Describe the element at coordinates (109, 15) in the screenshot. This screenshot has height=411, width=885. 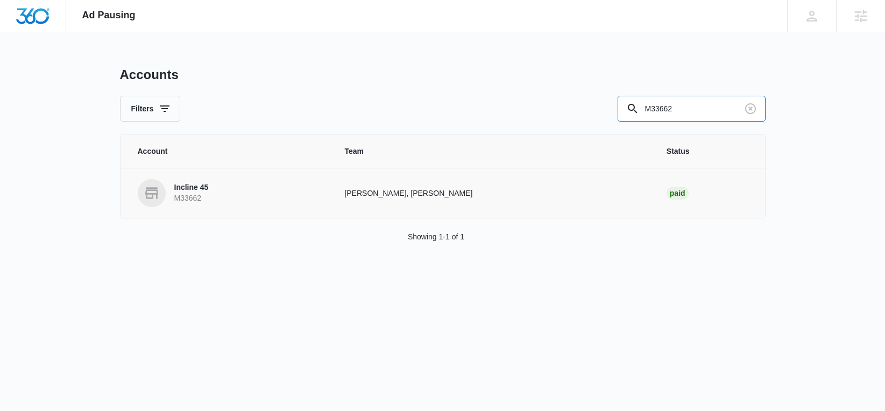
I see `span: Ad Pausing` at that location.